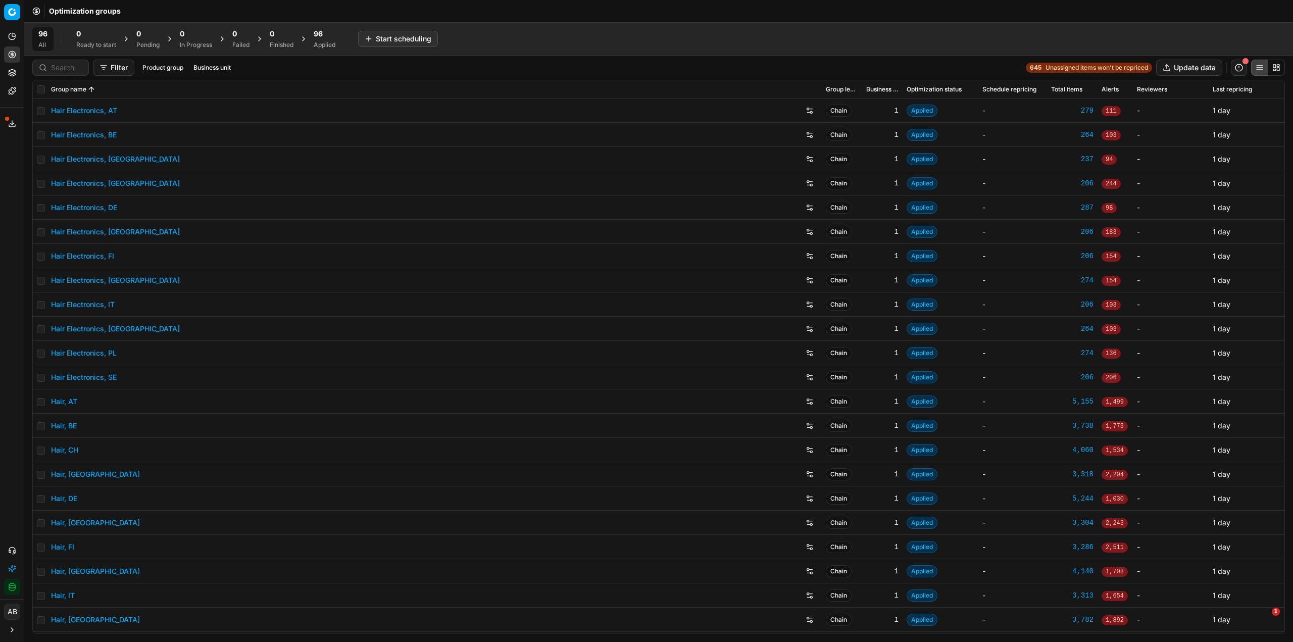  I want to click on a: Hair Electronics, IT, so click(83, 305).